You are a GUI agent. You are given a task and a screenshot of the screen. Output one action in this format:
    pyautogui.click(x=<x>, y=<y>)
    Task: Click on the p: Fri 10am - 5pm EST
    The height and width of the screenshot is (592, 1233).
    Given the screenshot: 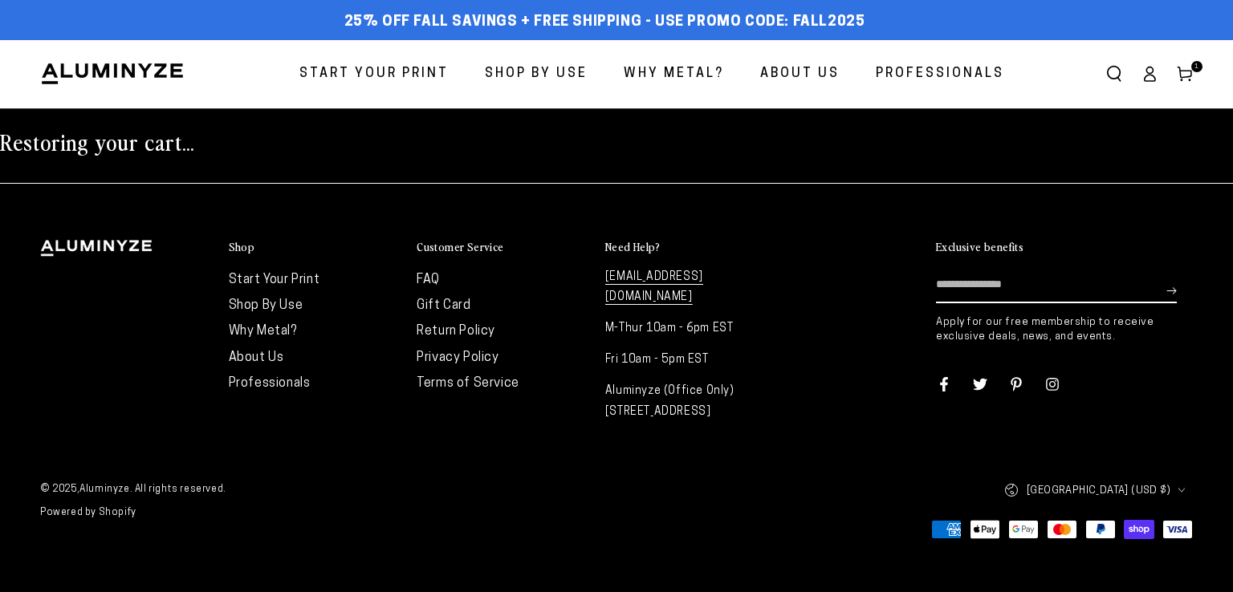 What is the action you would take?
    pyautogui.click(x=691, y=360)
    